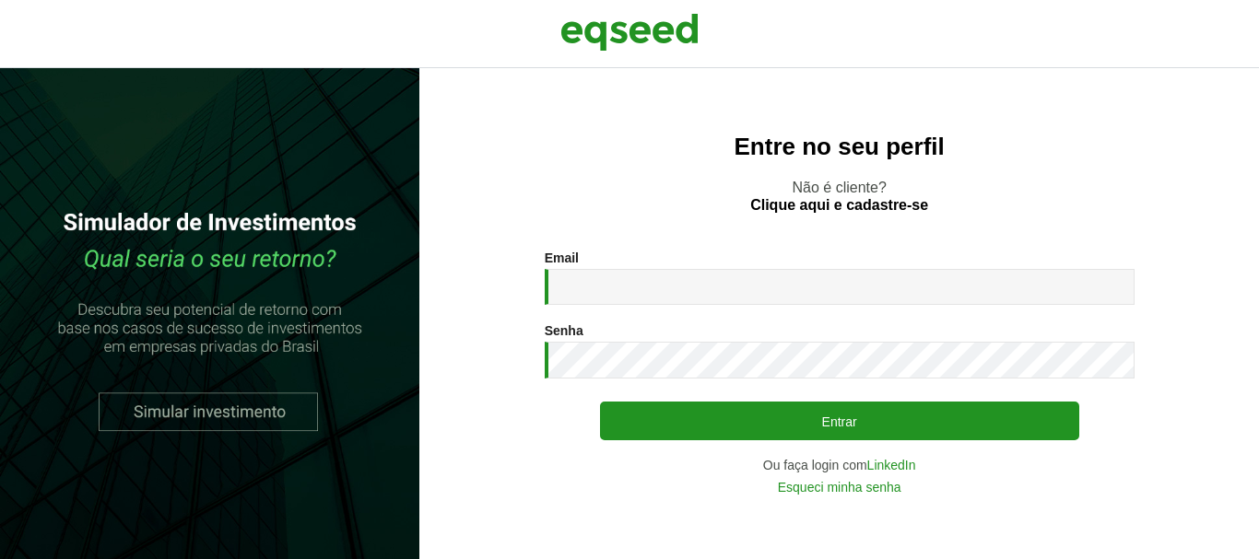  I want to click on div: Ou faça login com, so click(840, 465).